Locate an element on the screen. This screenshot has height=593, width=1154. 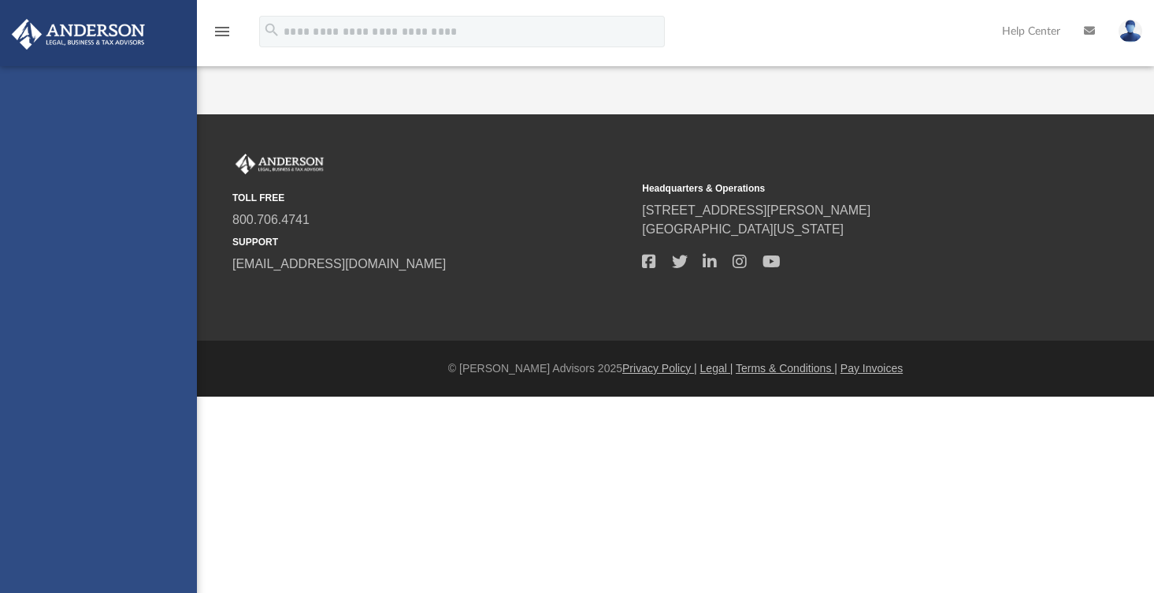
i: menu is located at coordinates (222, 32).